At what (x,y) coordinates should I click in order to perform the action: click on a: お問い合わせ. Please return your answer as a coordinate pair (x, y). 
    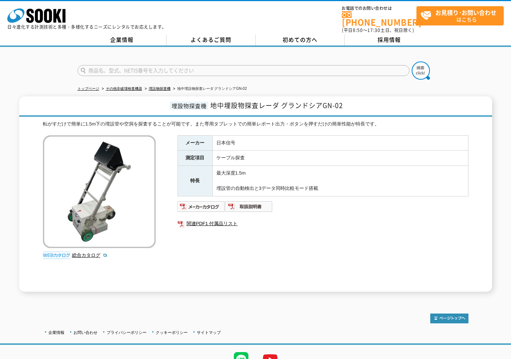
    Looking at the image, I should click on (86, 333).